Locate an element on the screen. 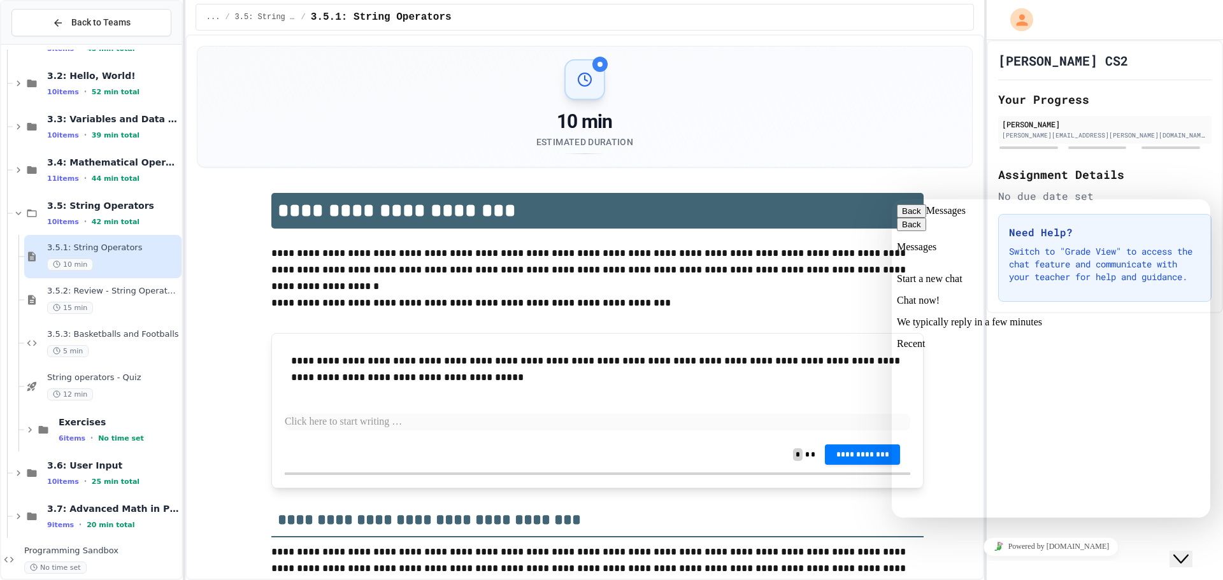 Image resolution: width=1223 pixels, height=580 pixels. span: String operators - Quiz is located at coordinates (113, 378).